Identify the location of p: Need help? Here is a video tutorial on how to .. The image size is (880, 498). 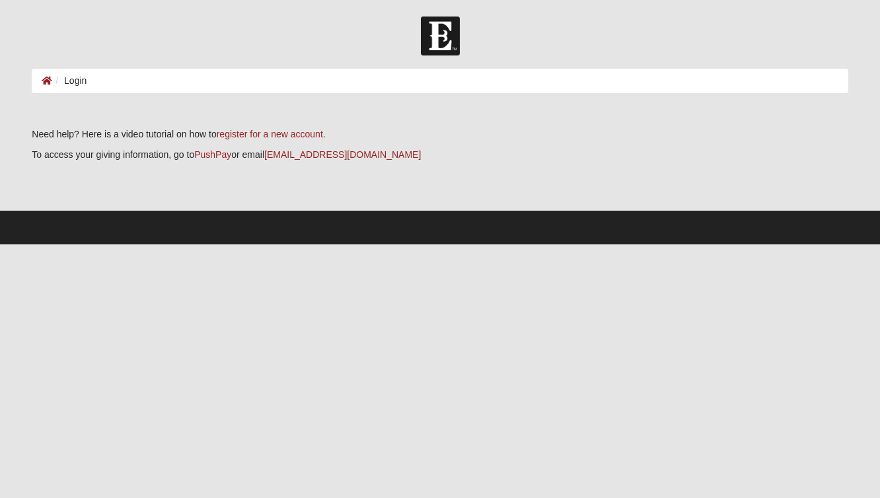
(440, 134).